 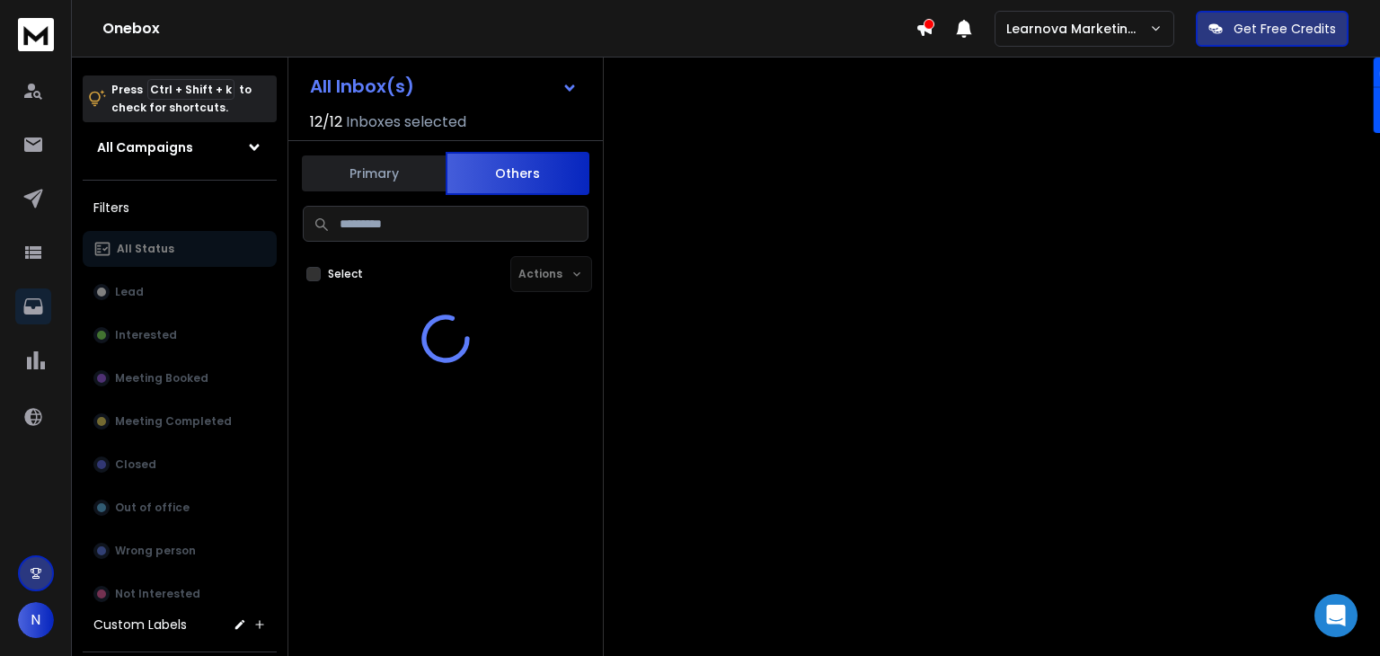 I want to click on button: Primary, so click(x=374, y=173).